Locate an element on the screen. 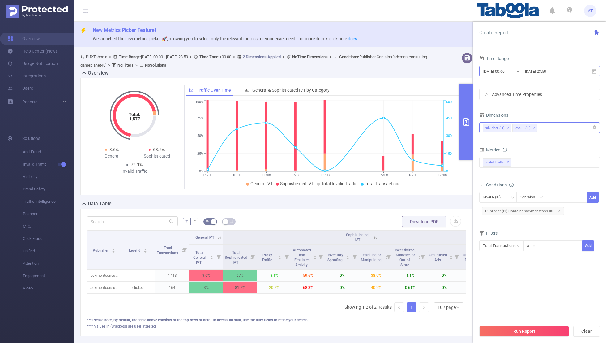 Image resolution: width=606 pixels, height=343 pixels. span: Inventory Spoofing is located at coordinates (336, 257).